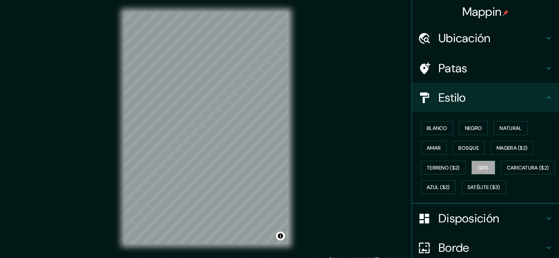 Image resolution: width=559 pixels, height=258 pixels. Describe the element at coordinates (482, 12) in the screenshot. I see `font: Mappin` at that location.